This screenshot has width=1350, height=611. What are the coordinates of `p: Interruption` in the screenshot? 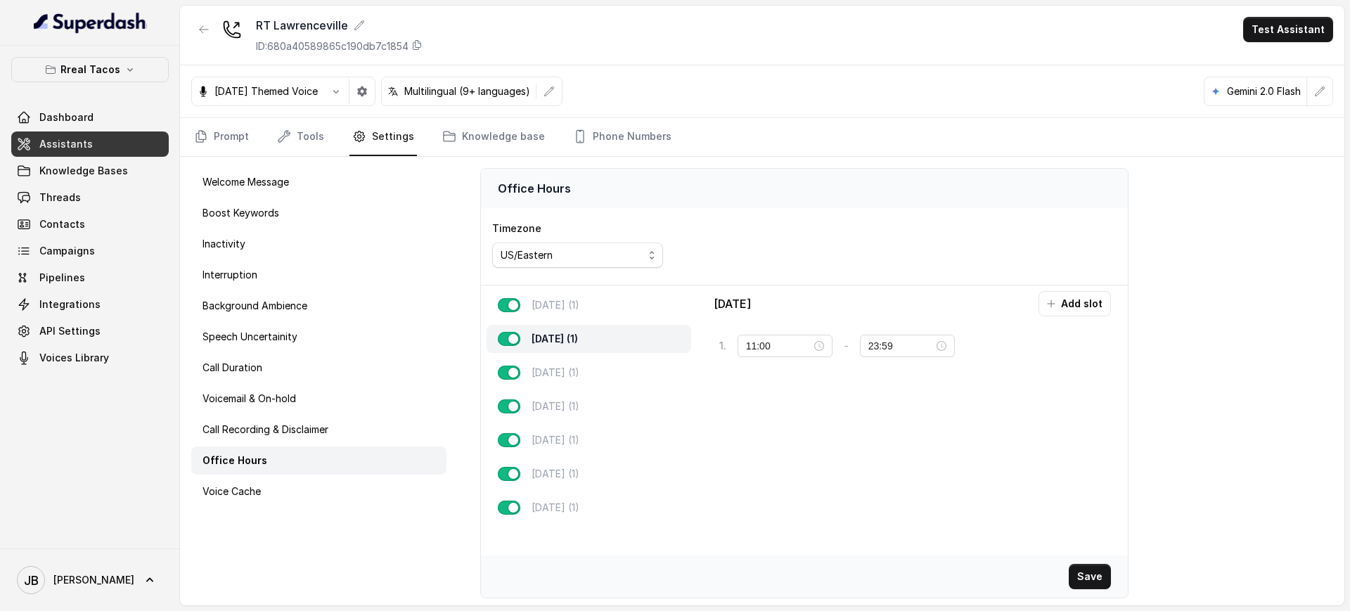 It's located at (230, 275).